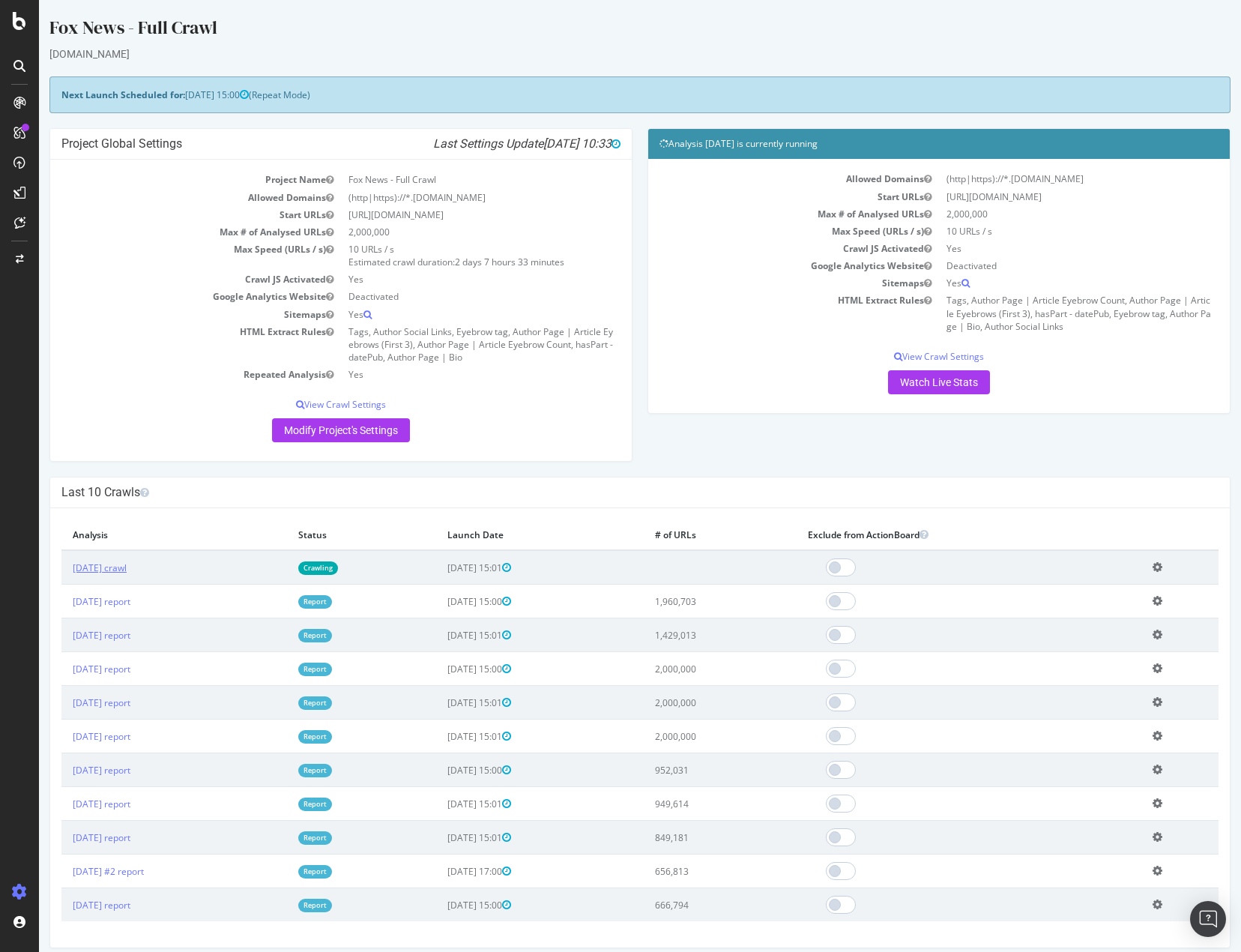 The image size is (1241, 952). I want to click on a: Watch Live Stats, so click(900, 382).